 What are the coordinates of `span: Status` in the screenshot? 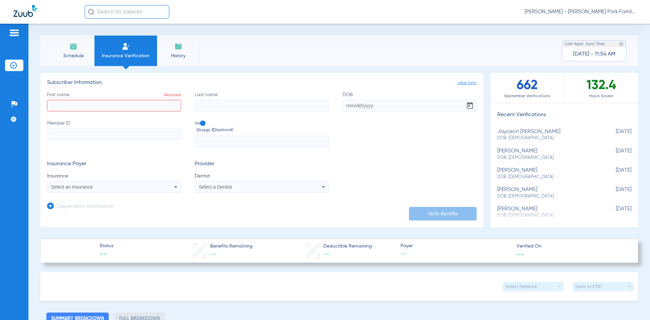 It's located at (106, 246).